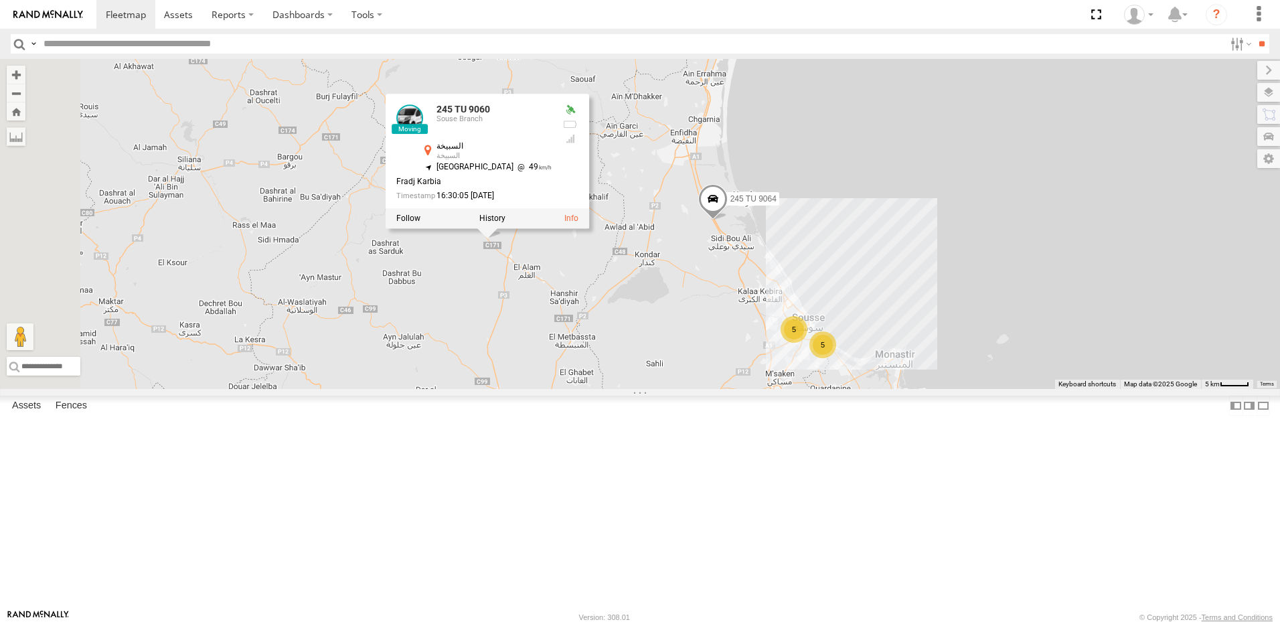 This screenshot has width=1280, height=624. I want to click on label: Hide Summary Table, so click(1264, 405).